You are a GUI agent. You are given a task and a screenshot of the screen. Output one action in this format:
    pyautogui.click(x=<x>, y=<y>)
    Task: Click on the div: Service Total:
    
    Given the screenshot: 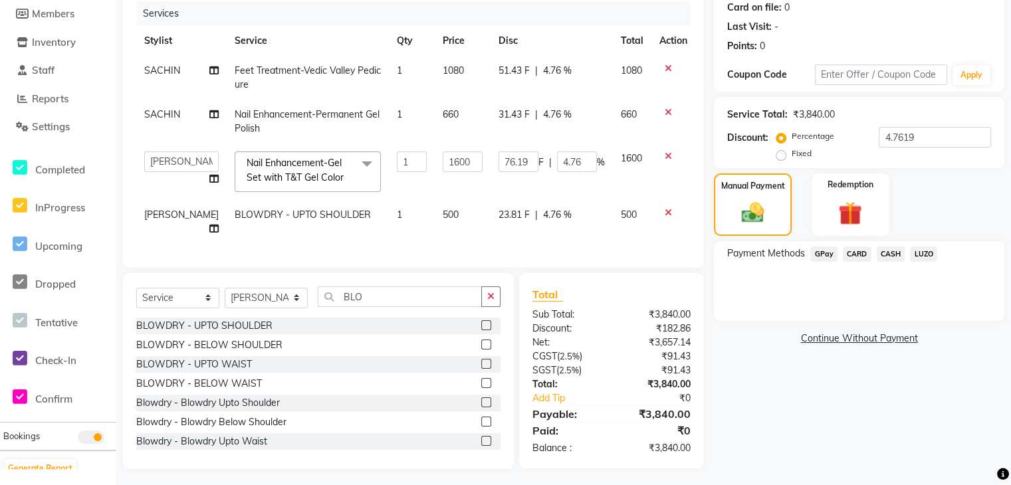 What is the action you would take?
    pyautogui.click(x=757, y=114)
    